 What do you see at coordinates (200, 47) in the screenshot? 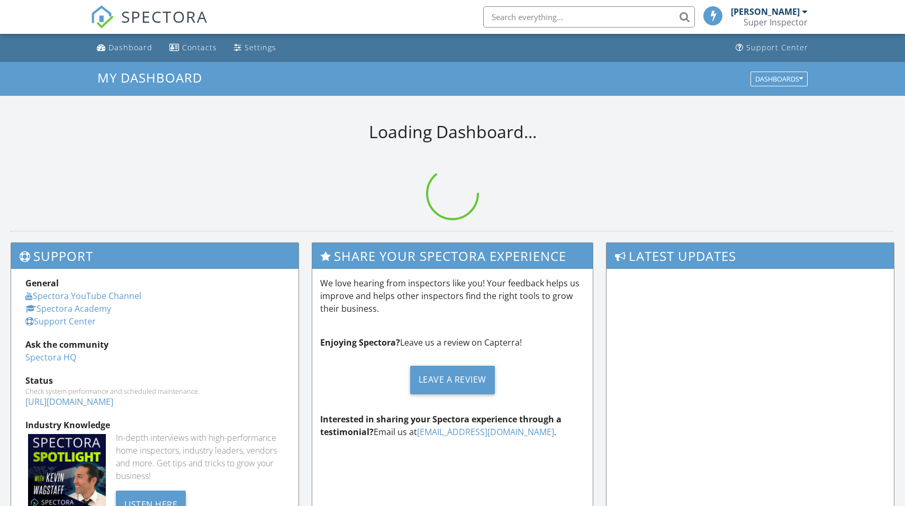
I see `div: Contacts` at bounding box center [200, 47].